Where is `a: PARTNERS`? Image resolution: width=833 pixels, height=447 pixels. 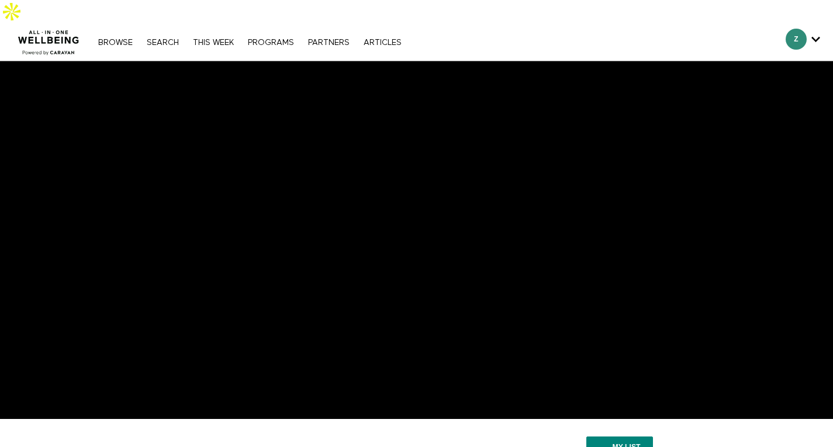
a: PARTNERS is located at coordinates (328, 43).